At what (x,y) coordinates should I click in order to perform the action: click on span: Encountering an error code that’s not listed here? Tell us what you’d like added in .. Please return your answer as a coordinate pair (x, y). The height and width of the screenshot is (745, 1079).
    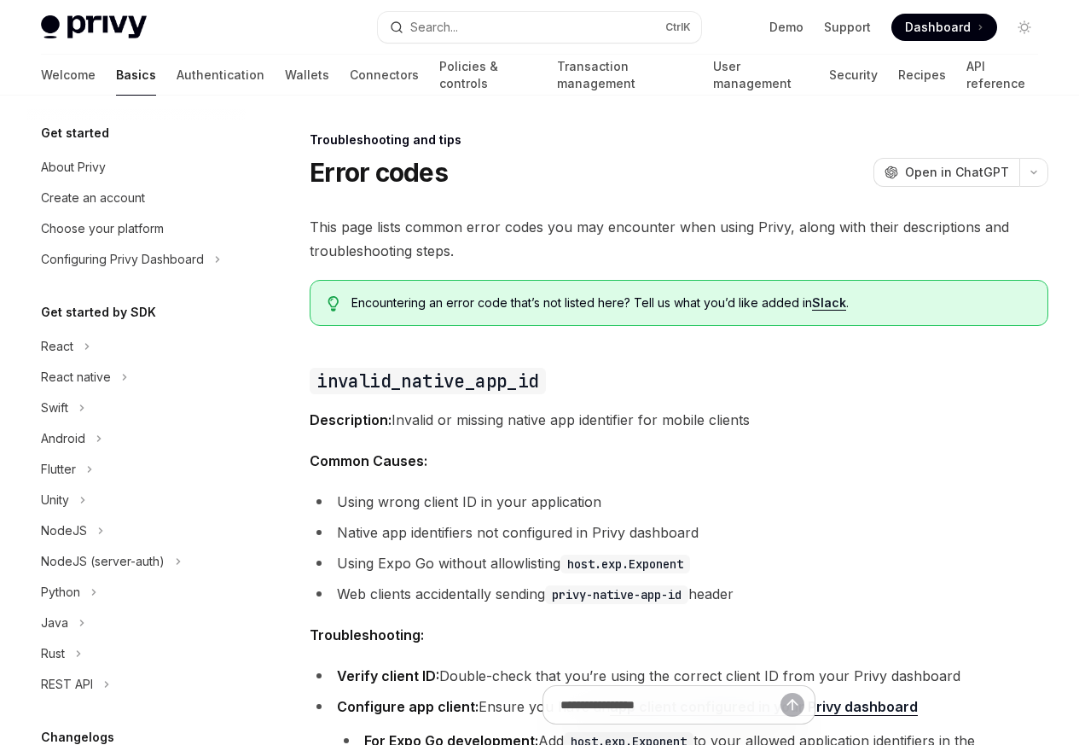
    Looking at the image, I should click on (691, 303).